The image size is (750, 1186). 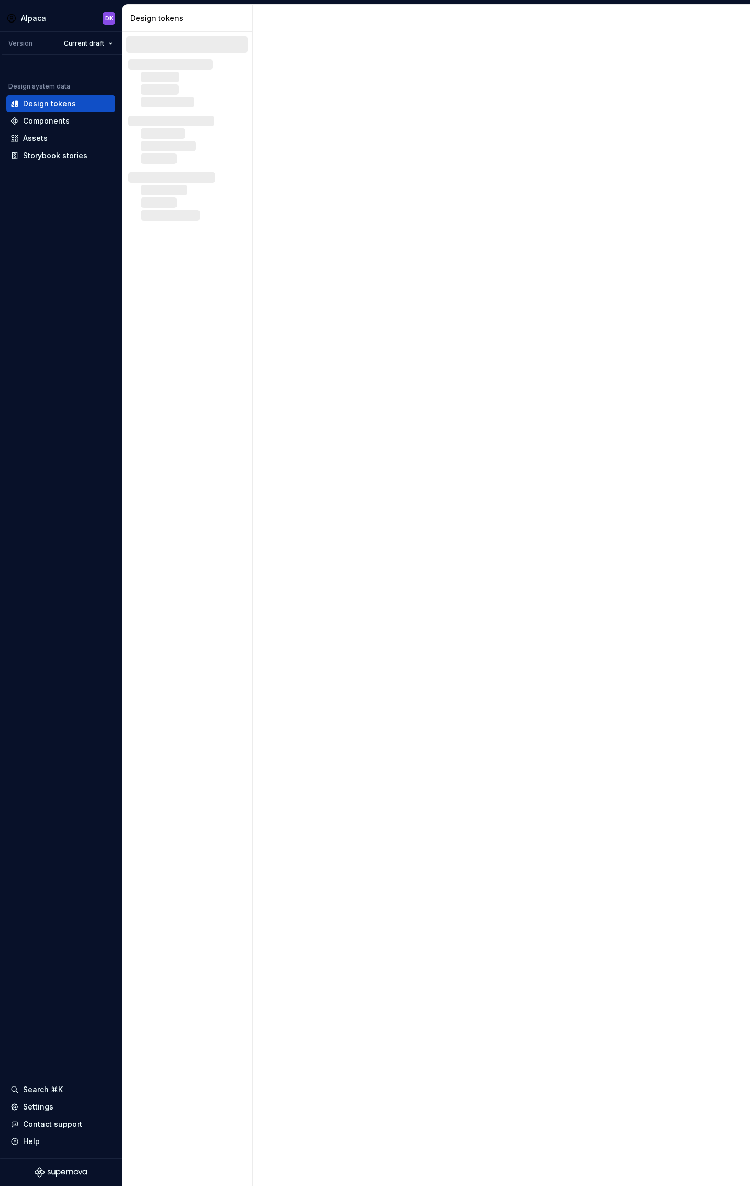 I want to click on span: Current draft, so click(x=84, y=43).